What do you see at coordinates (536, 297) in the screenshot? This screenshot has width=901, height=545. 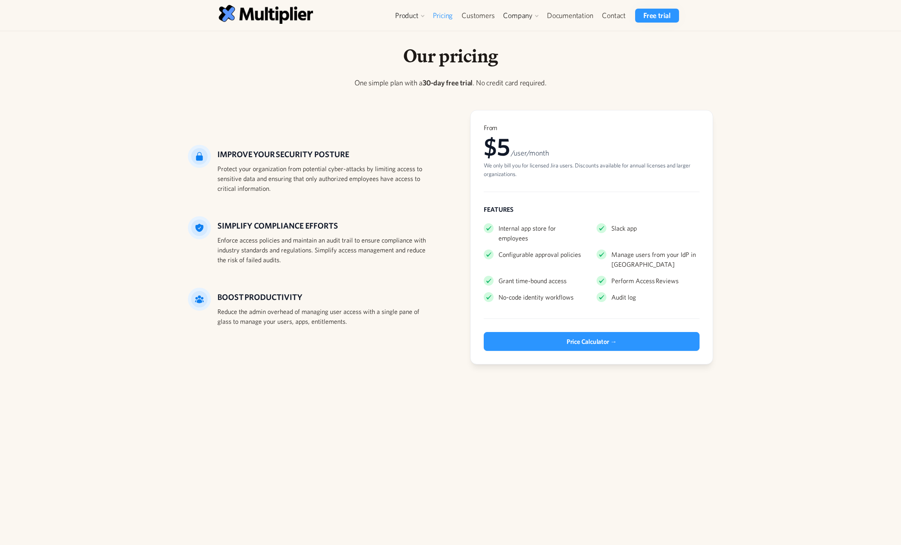 I see `div: No-code identity workflows` at bounding box center [536, 297].